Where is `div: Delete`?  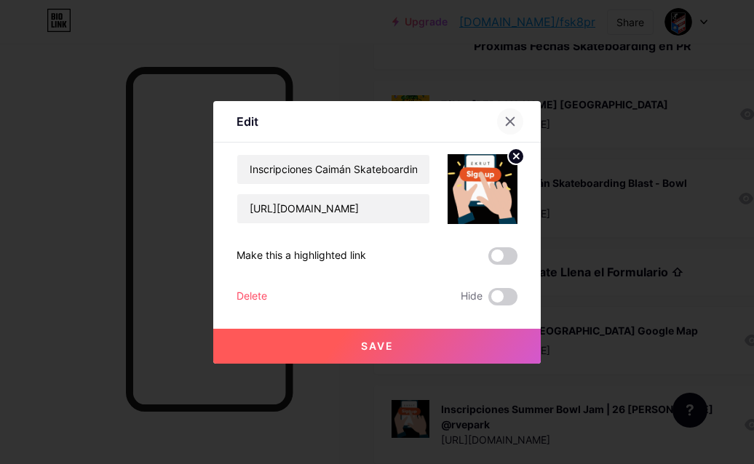 div: Delete is located at coordinates (252, 297).